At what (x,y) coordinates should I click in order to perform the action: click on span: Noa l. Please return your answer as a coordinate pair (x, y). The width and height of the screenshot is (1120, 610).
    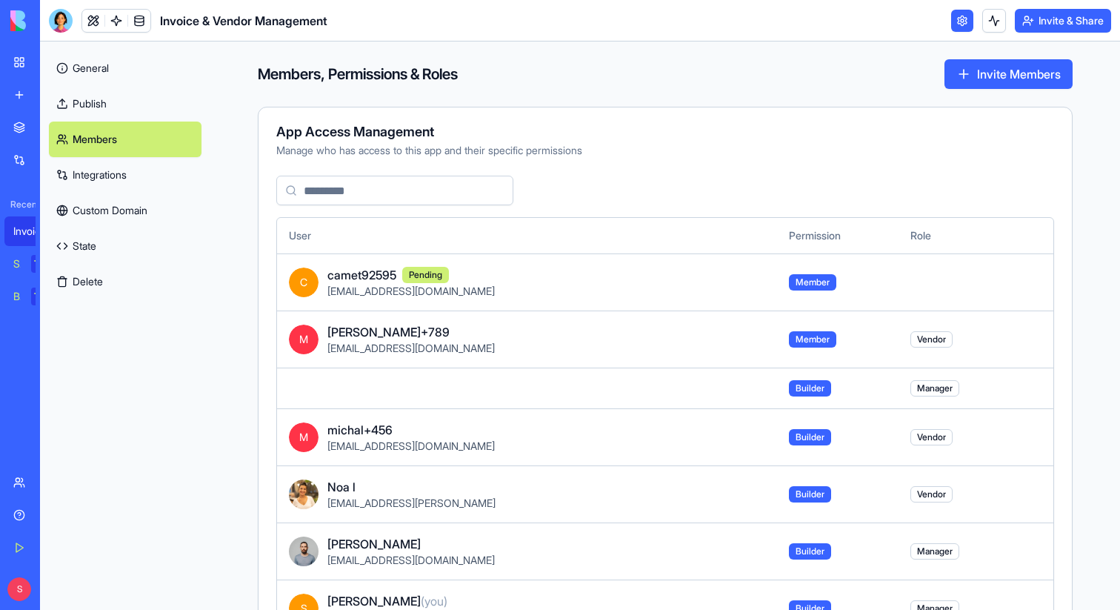
    Looking at the image, I should click on (342, 487).